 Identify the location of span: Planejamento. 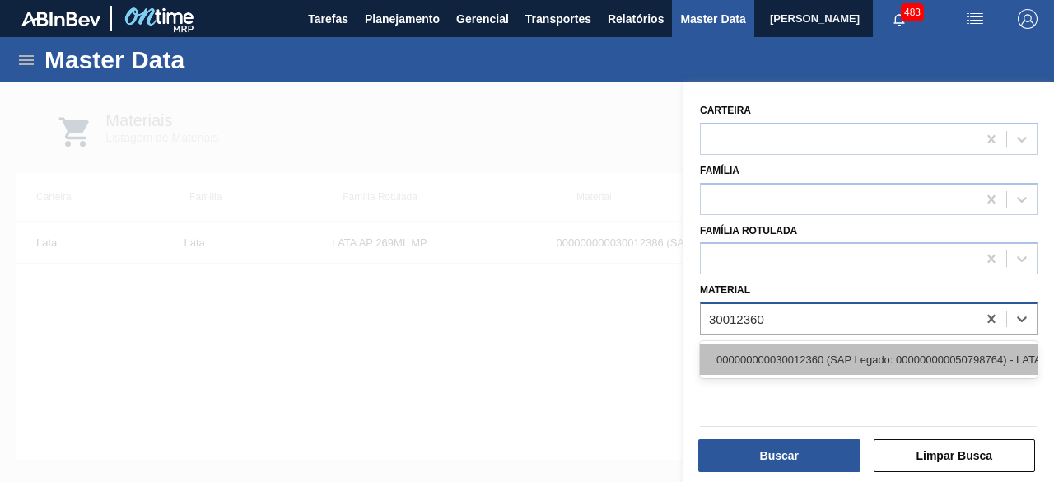
(402, 19).